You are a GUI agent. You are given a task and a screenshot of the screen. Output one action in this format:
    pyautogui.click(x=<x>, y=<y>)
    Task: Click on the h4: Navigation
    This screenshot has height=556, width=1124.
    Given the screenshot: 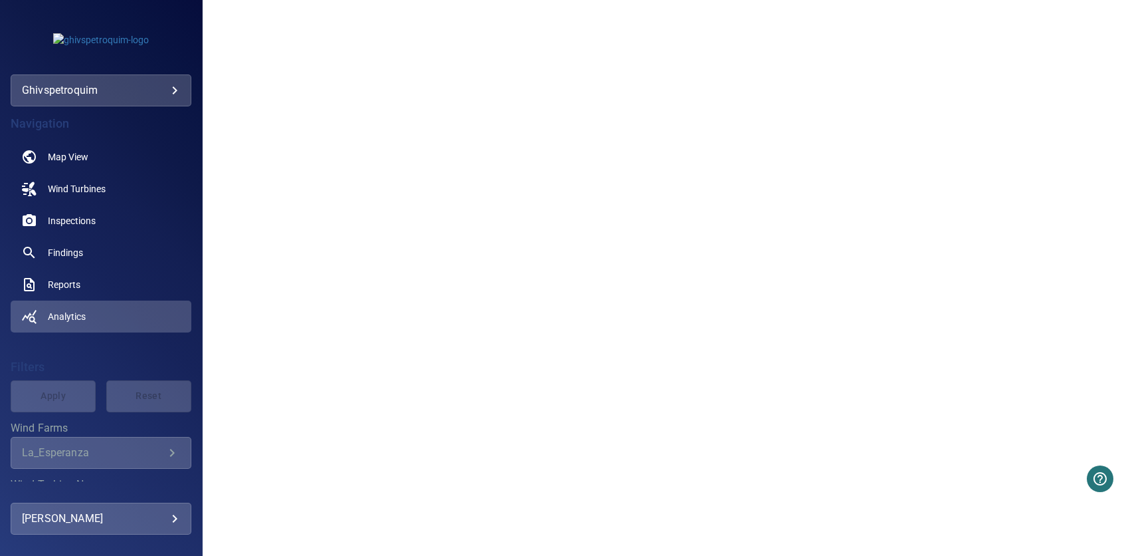 What is the action you would take?
    pyautogui.click(x=101, y=124)
    